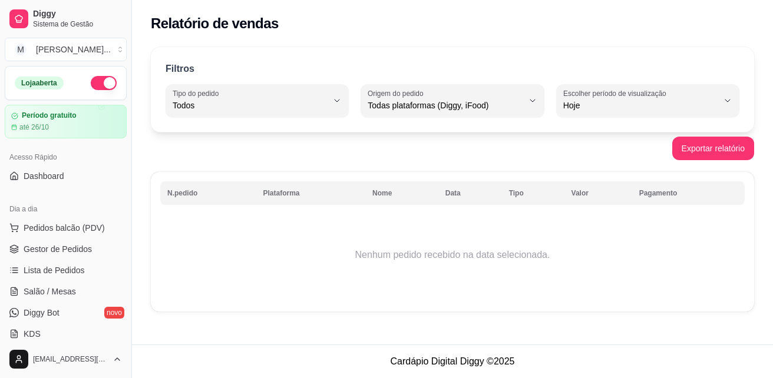 This screenshot has height=378, width=773. What do you see at coordinates (44, 176) in the screenshot?
I see `span: Dashboard` at bounding box center [44, 176].